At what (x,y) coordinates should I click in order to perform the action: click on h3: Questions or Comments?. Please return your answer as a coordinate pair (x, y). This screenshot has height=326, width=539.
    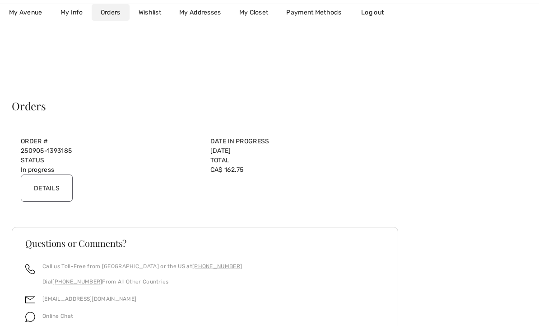
    Looking at the image, I should click on (205, 243).